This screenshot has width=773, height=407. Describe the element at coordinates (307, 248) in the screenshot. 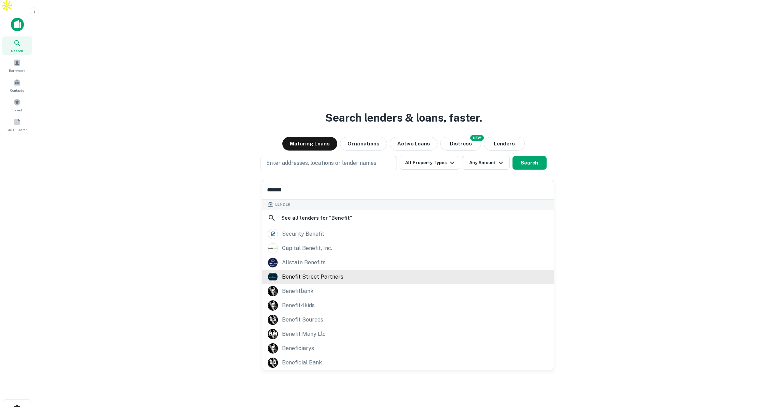

I see `div: capital benefit, inc.` at that location.